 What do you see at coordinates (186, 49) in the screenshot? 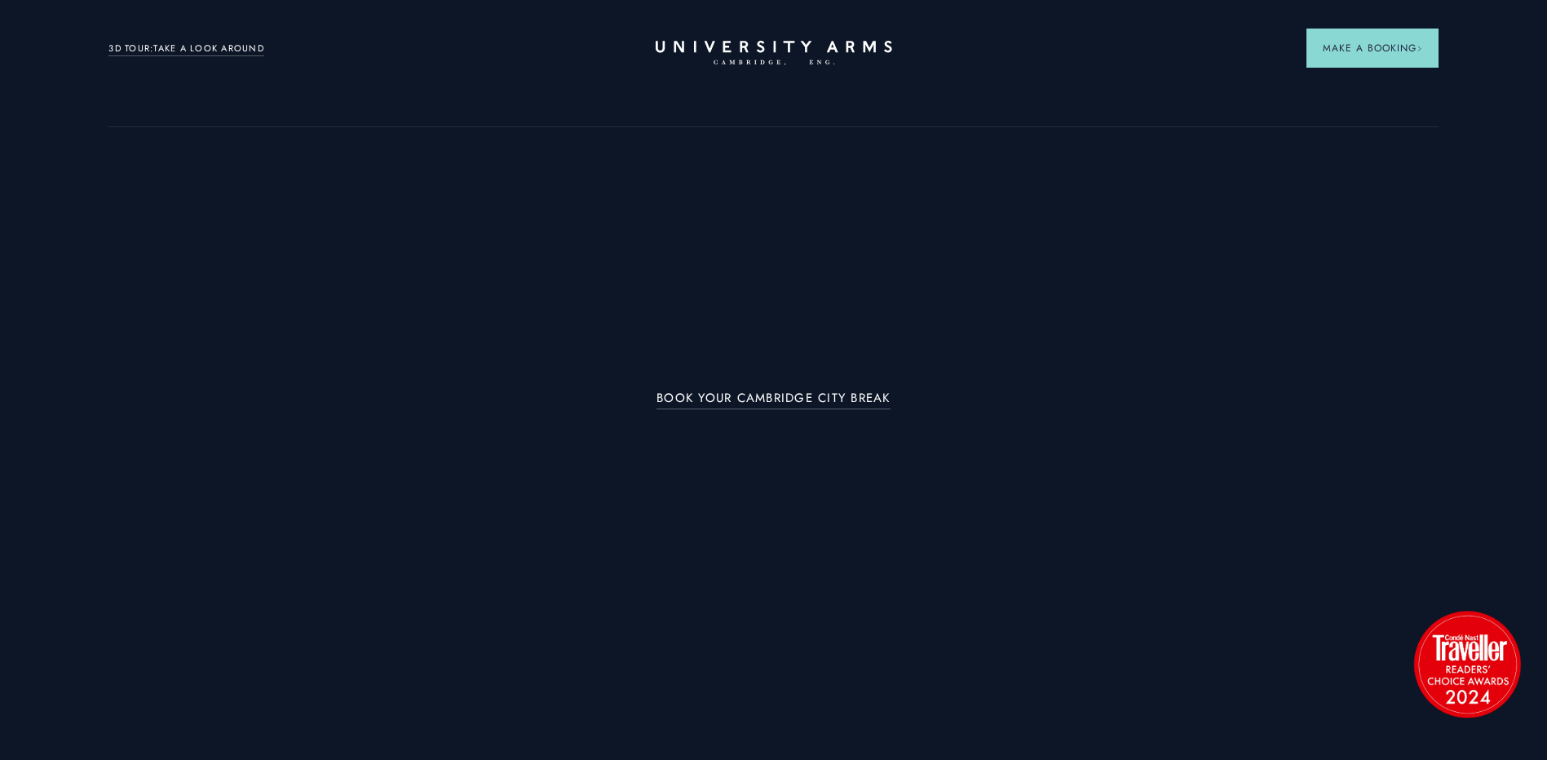
I see `a: 3D TOUR:TAKE A LOOK AROUND` at bounding box center [186, 49].